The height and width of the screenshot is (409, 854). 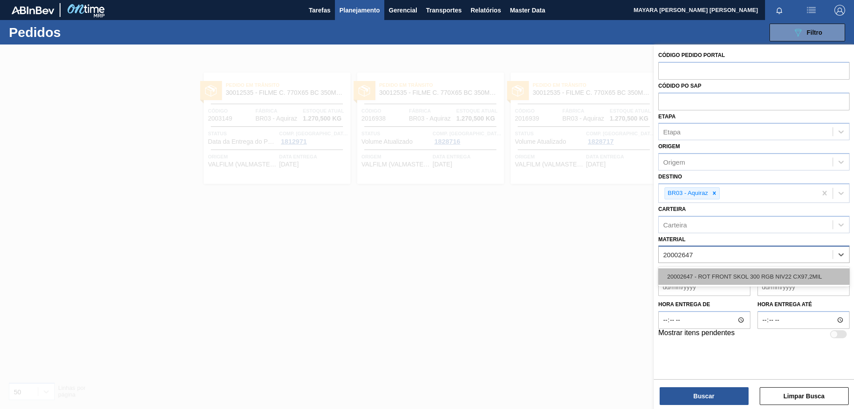 I want to click on h1: Pedidos, so click(x=75, y=32).